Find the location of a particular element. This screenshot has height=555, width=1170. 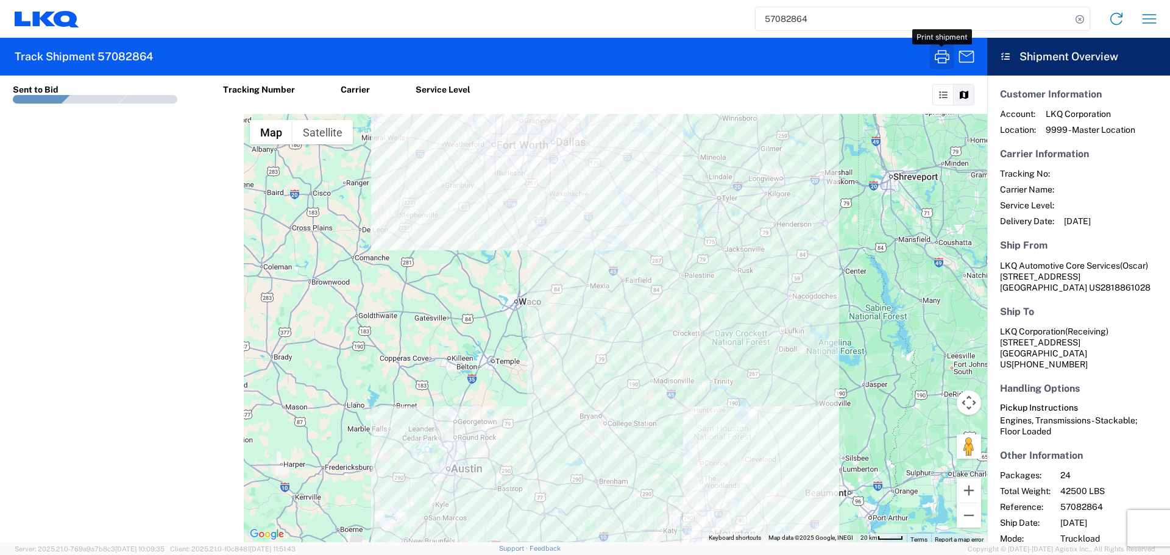

a: Feedback is located at coordinates (545, 548).